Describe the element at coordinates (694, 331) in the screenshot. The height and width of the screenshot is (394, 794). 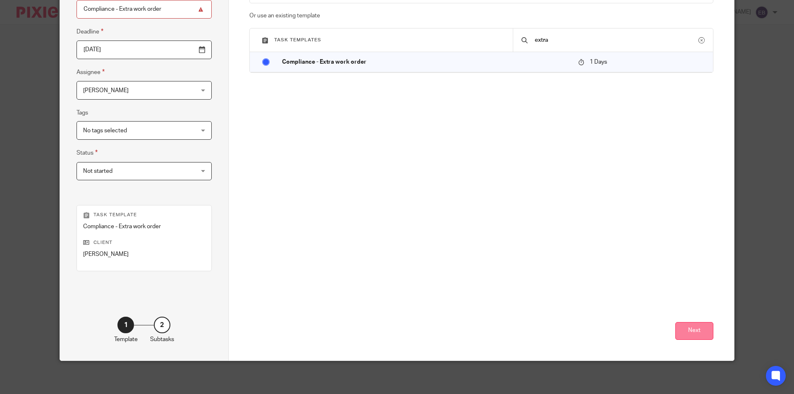
I see `button: Next` at that location.